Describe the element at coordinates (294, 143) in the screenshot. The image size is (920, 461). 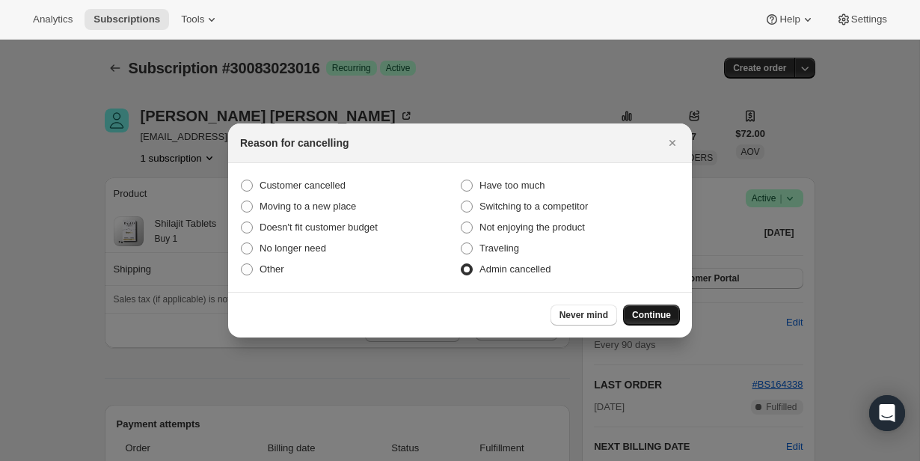
I see `h2: Reason for cancelling` at that location.